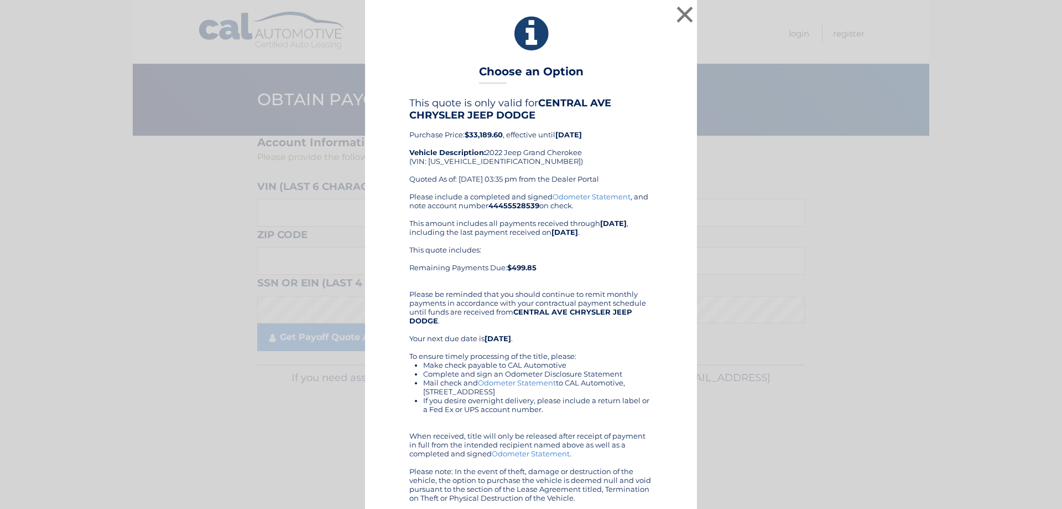  What do you see at coordinates (531, 144) in the screenshot?
I see `div: Purchase Price: , effective until 2022 Jeep Grand Cherokee (VIN: [US_VEHICLE_IDENTIFICATION_NUMBE...` at bounding box center [531, 144].